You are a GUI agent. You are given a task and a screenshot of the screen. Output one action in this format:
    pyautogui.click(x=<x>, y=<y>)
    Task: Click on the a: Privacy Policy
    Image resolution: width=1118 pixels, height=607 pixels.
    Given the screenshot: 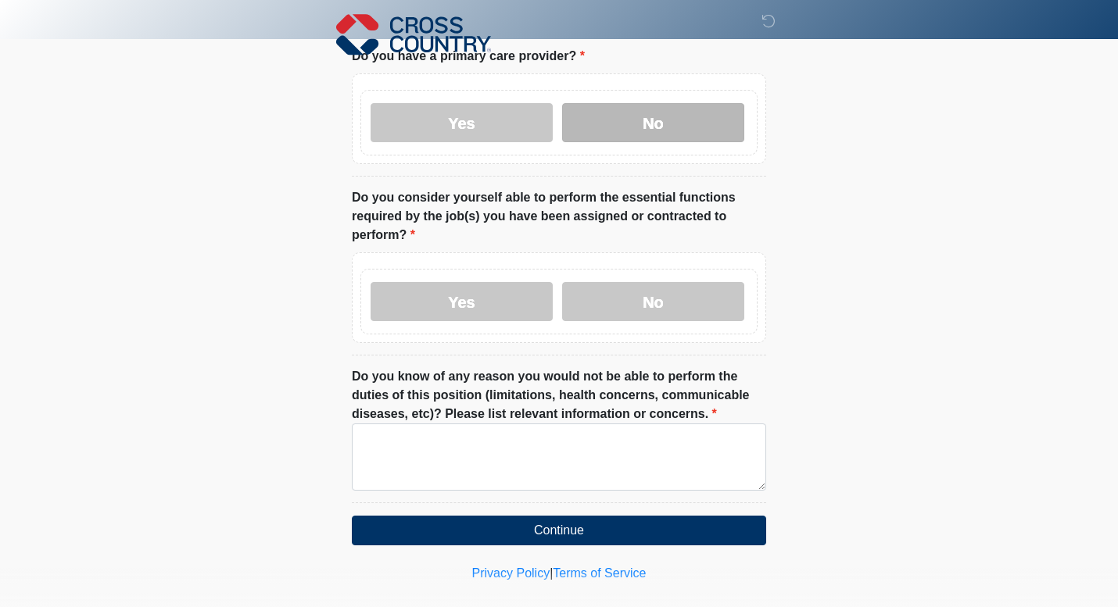 What is the action you would take?
    pyautogui.click(x=511, y=573)
    